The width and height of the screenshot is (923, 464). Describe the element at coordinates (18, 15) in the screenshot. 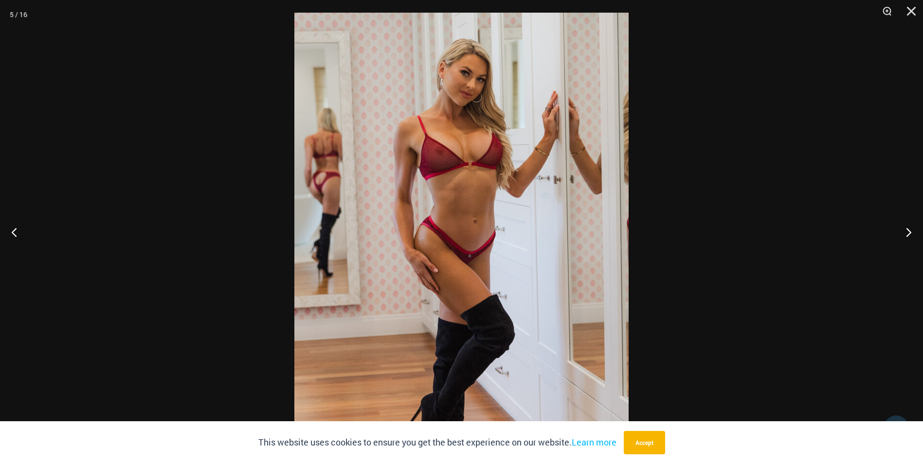

I see `div: 5 / 16` at that location.